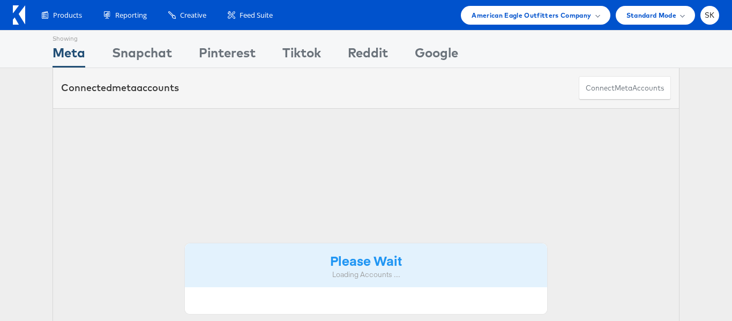 The height and width of the screenshot is (321, 732). I want to click on div: Loading Accounts ...., so click(366, 274).